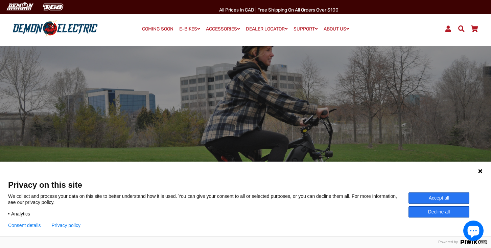 The image size is (491, 248). I want to click on a: SUPPORT, so click(306, 29).